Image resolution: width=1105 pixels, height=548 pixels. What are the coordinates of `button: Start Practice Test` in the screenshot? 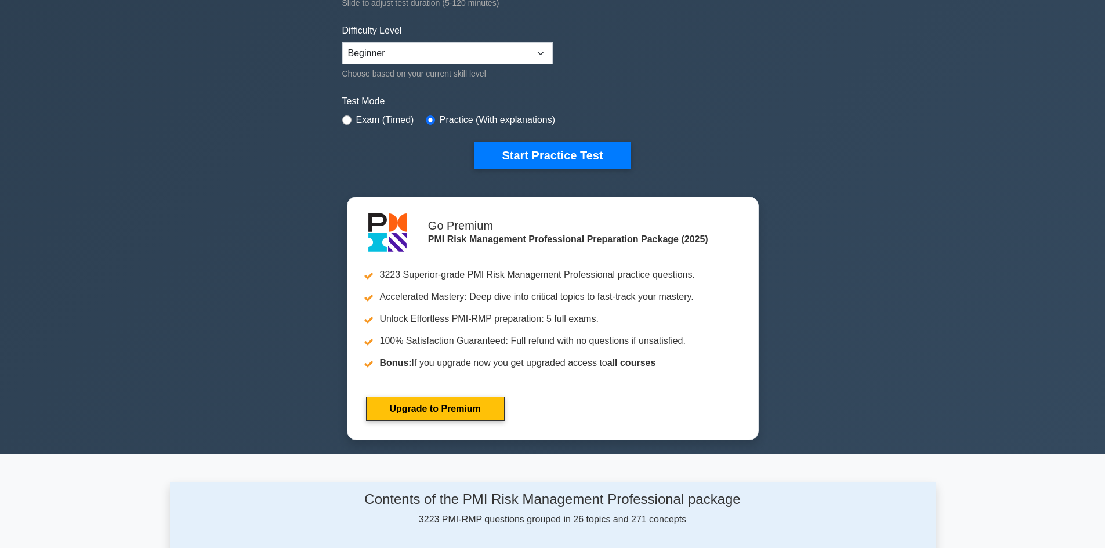 It's located at (552, 155).